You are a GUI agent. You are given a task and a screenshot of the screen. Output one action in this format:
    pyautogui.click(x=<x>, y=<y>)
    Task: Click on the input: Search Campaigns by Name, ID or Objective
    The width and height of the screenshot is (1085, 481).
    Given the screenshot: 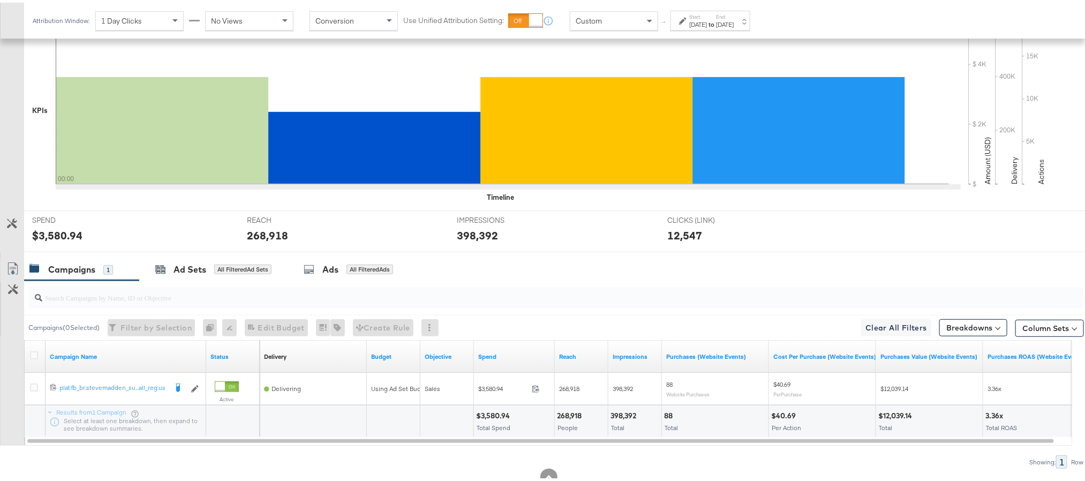 What is the action you would take?
    pyautogui.click(x=514, y=290)
    